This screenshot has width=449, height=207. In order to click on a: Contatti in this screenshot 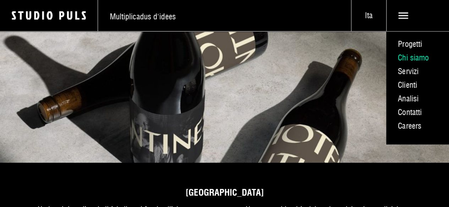, I will do `click(417, 112)`.